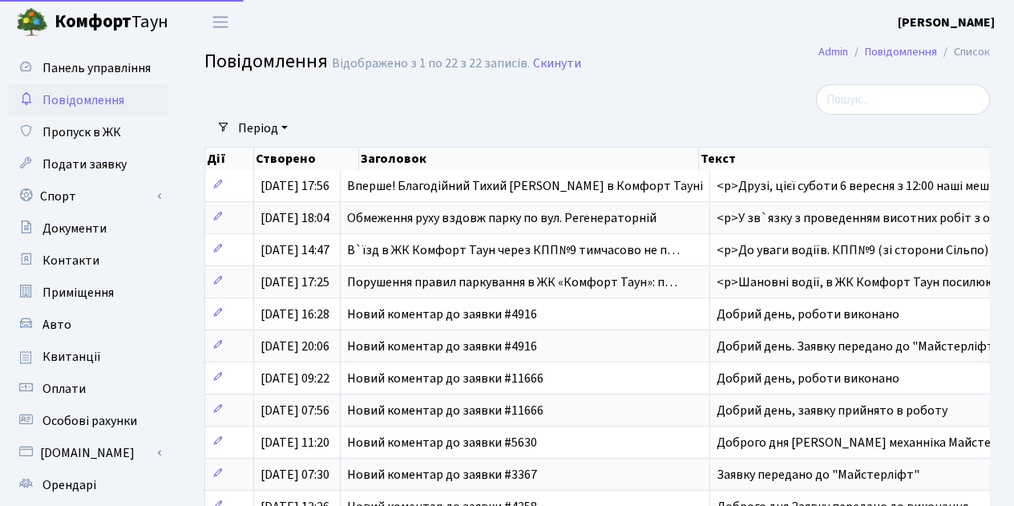 This screenshot has height=506, width=1014. Describe the element at coordinates (512, 282) in the screenshot. I see `span: Порушення правил паркування в ЖК «Комфорт Таун»: п…` at that location.